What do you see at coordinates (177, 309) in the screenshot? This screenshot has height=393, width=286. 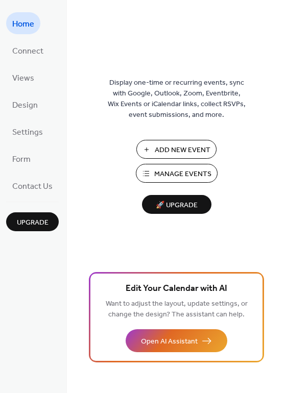 I see `span: Want to adjust the layout, update settings, or change the design? The assistant can help.` at bounding box center [177, 309].